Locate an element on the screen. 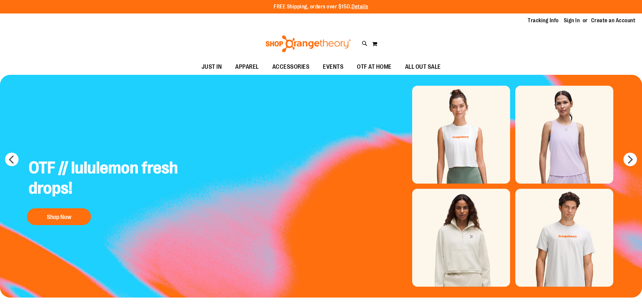  span: EVENTS is located at coordinates (333, 67).